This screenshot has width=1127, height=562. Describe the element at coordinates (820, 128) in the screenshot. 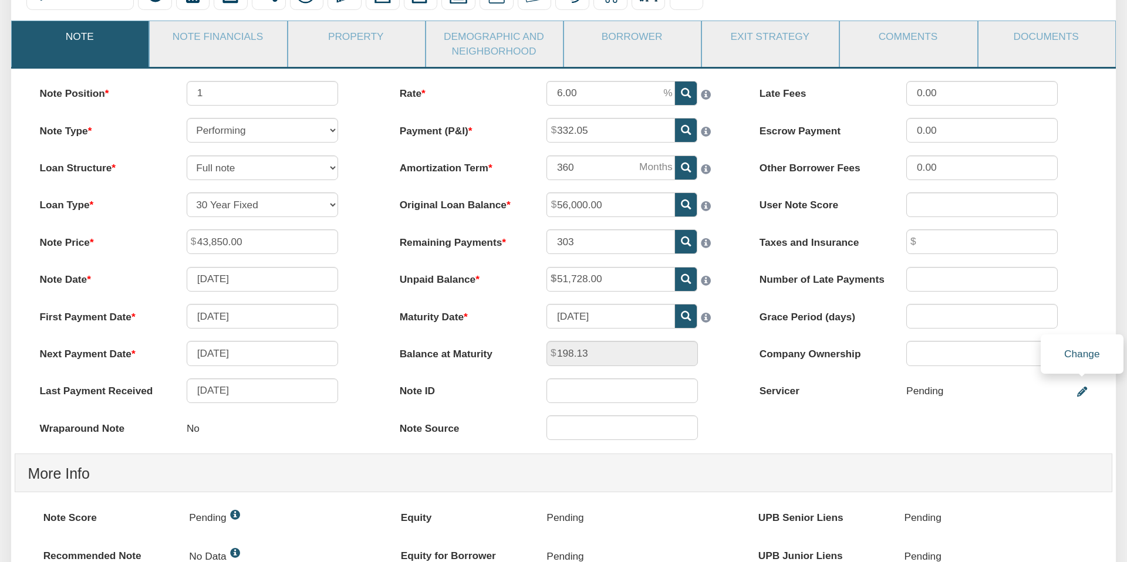

I see `label: Escrow Payment` at that location.